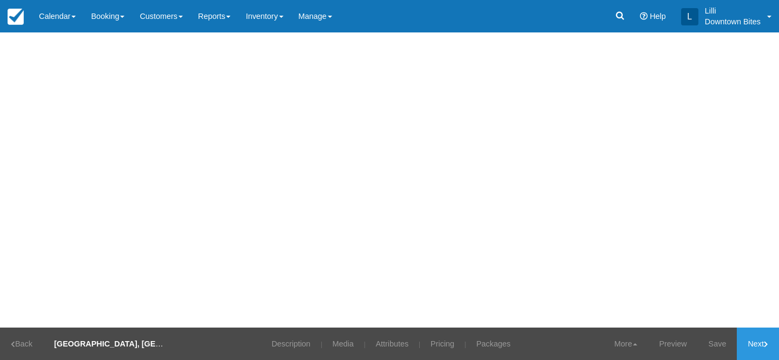 This screenshot has height=360, width=779. I want to click on a: Attributes, so click(391, 344).